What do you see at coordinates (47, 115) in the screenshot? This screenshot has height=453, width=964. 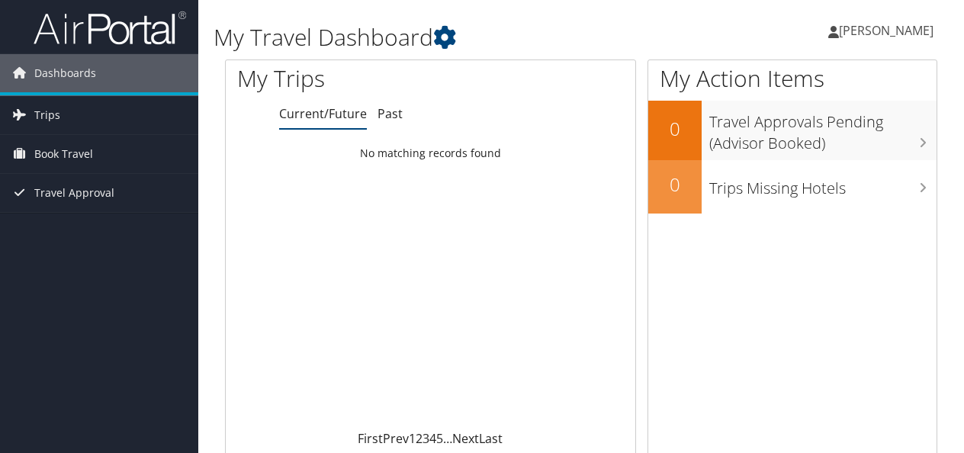 I see `span: Trips` at bounding box center [47, 115].